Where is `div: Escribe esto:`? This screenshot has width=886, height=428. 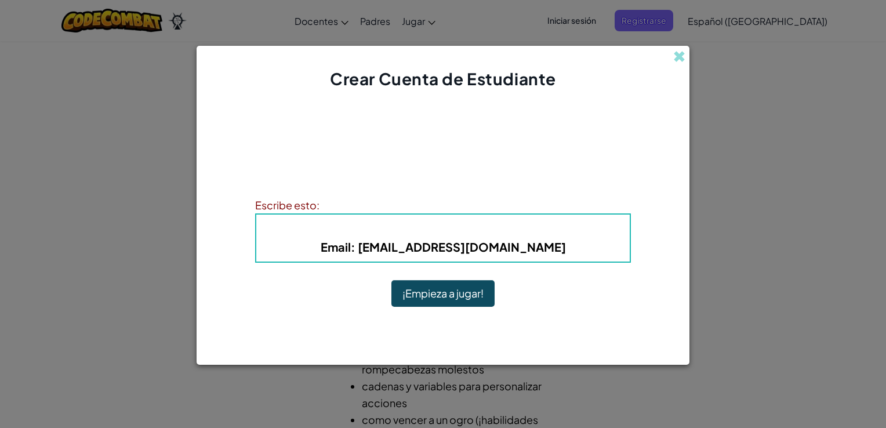 div: Escribe esto: is located at coordinates (443, 205).